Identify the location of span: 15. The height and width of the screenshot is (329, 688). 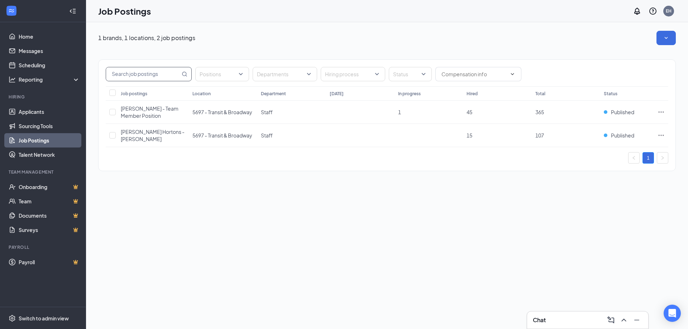
(469, 135).